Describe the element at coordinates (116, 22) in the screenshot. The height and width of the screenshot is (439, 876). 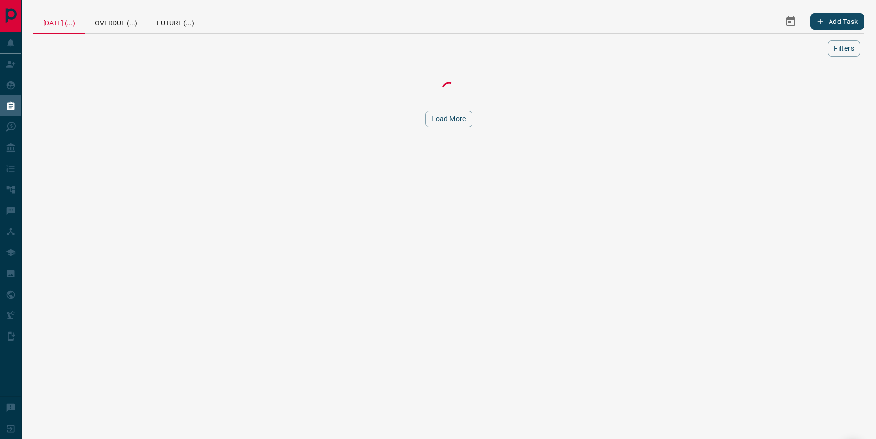
I see `div: Overdue (...)` at that location.